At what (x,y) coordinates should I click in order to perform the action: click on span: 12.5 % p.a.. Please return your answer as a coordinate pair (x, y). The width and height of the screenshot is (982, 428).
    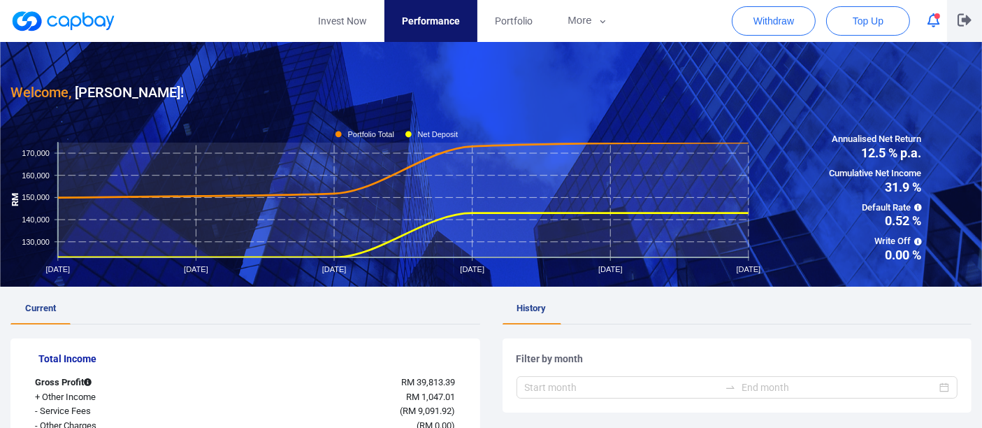
    Looking at the image, I should click on (876, 153).